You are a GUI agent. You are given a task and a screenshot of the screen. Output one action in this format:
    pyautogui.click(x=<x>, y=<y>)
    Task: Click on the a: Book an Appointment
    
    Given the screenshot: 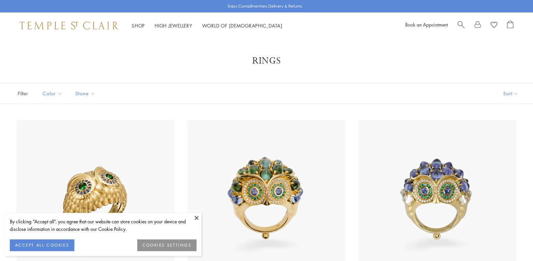 What is the action you would take?
    pyautogui.click(x=427, y=25)
    